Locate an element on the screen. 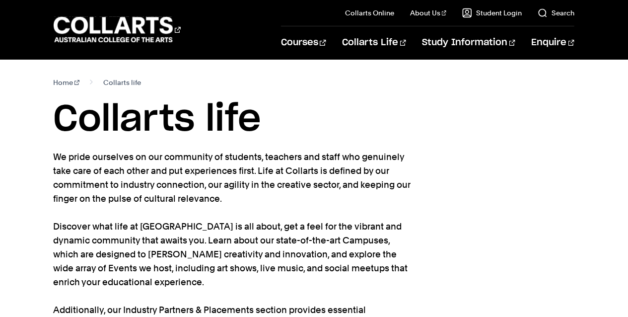  a: About Us is located at coordinates (428, 13).